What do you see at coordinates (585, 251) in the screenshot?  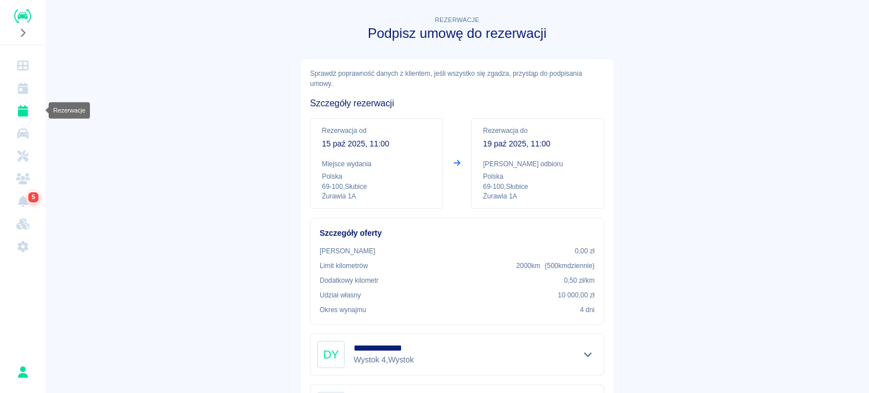 I see `p: 0,00 zł` at bounding box center [585, 251].